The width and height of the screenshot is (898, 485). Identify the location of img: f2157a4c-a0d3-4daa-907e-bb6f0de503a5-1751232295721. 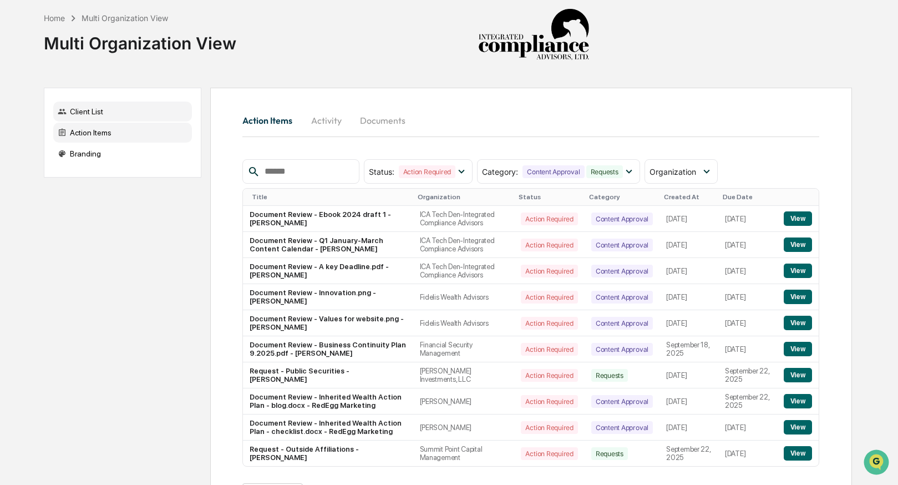
(14, 14).